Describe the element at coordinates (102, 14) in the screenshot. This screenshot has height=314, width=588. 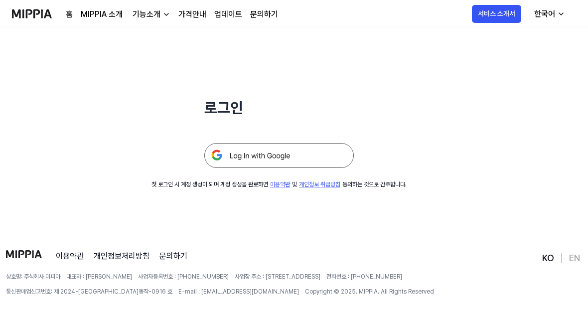
I see `a: MIPPIA 소개` at that location.